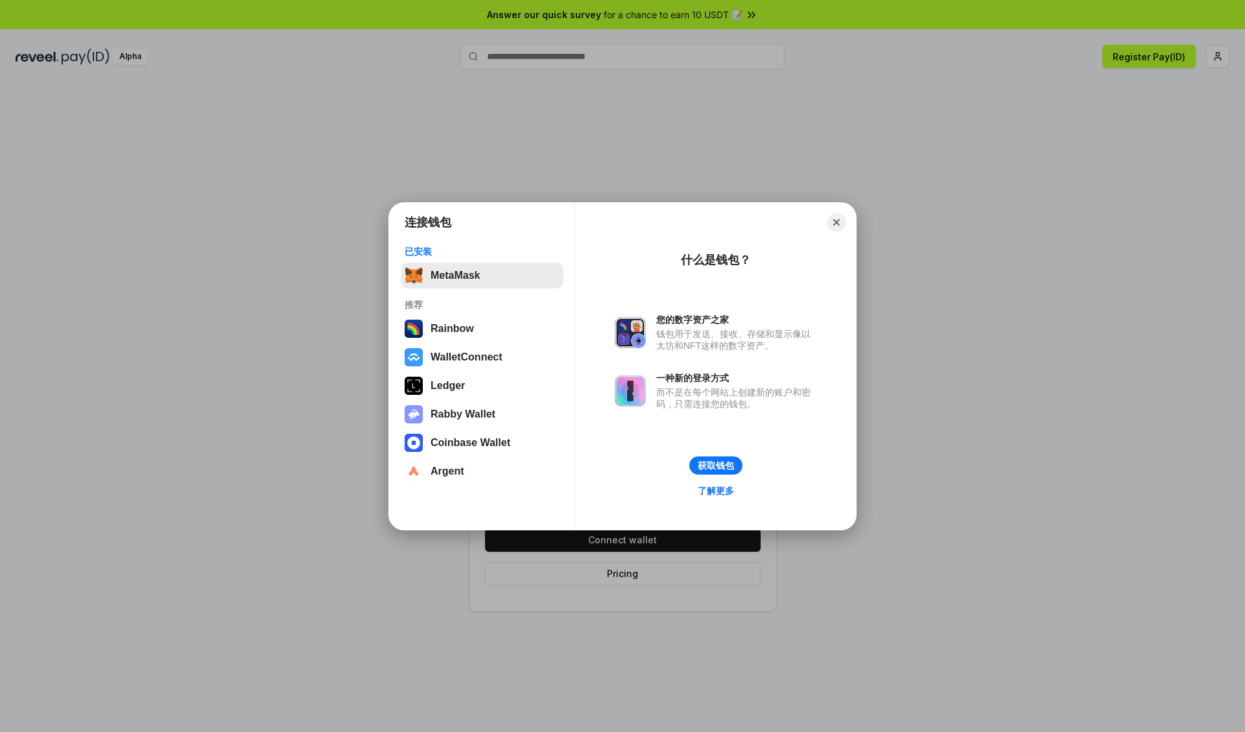 Image resolution: width=1245 pixels, height=732 pixels. I want to click on div: Ledger, so click(447, 386).